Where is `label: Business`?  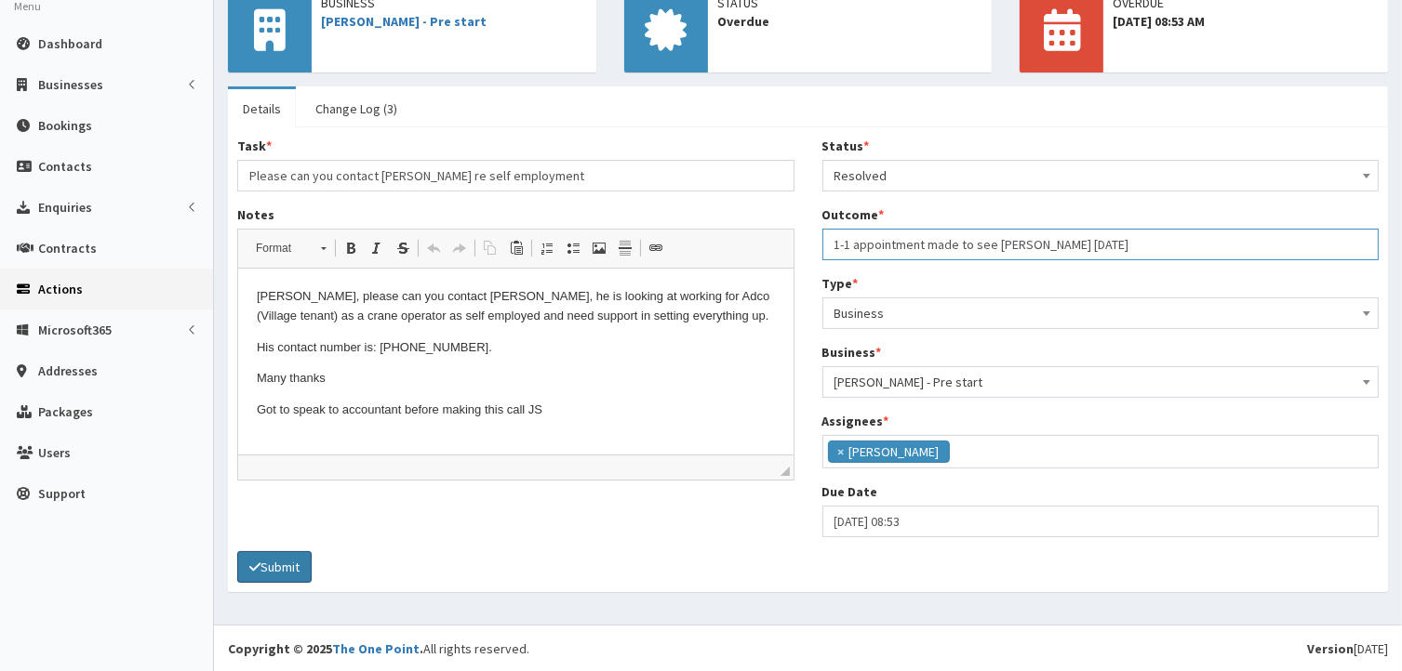 label: Business is located at coordinates (852, 352).